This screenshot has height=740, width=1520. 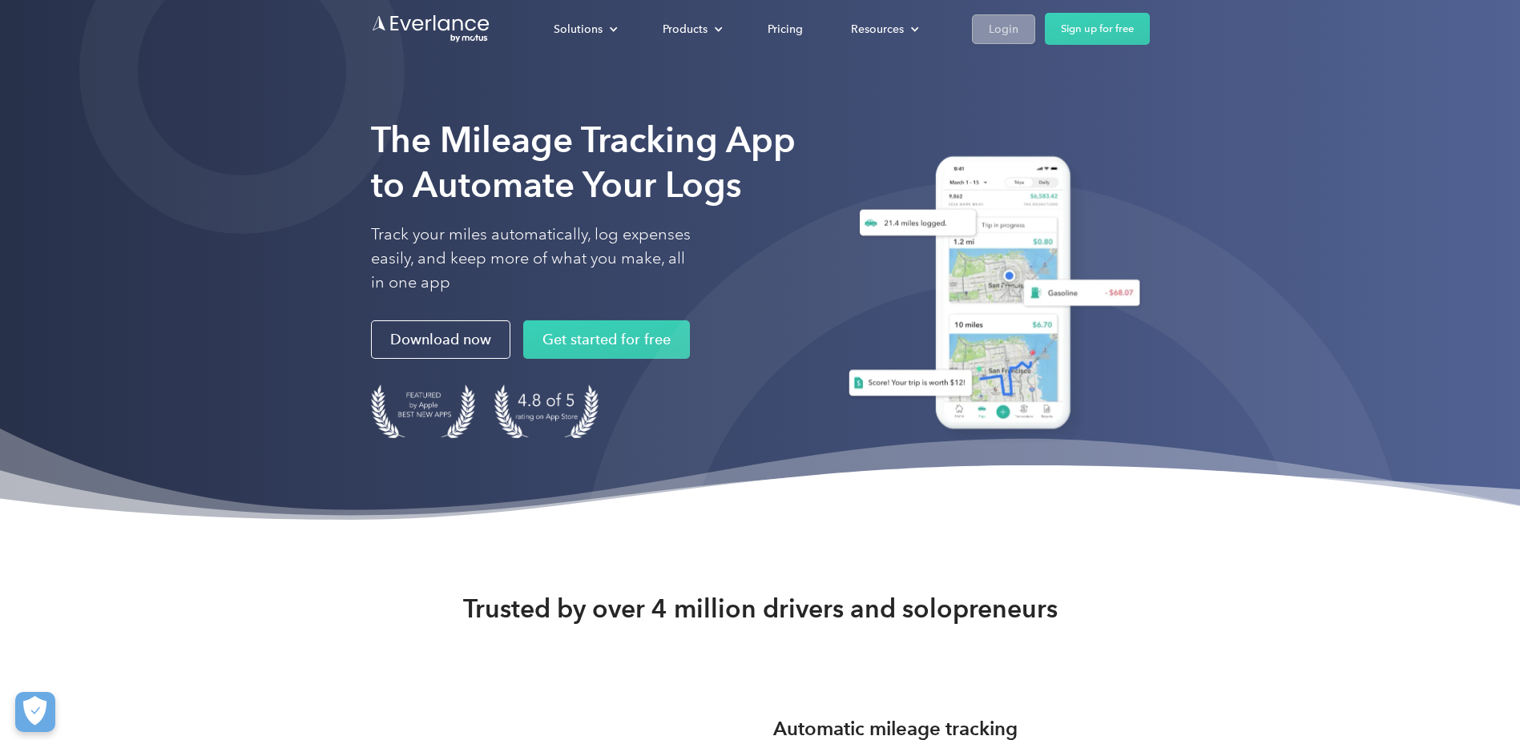 I want to click on button: Cookies Settings, so click(x=35, y=712).